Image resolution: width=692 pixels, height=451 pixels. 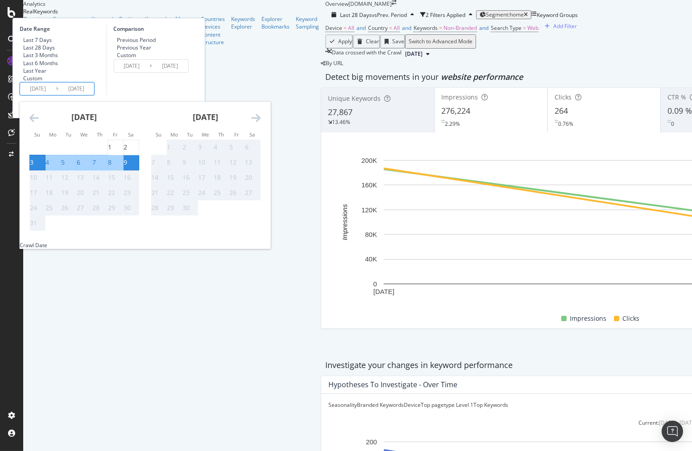 What do you see at coordinates (158, 208) in the screenshot?
I see `td: Not available. Sunday, September 28, 2025` at bounding box center [158, 208].